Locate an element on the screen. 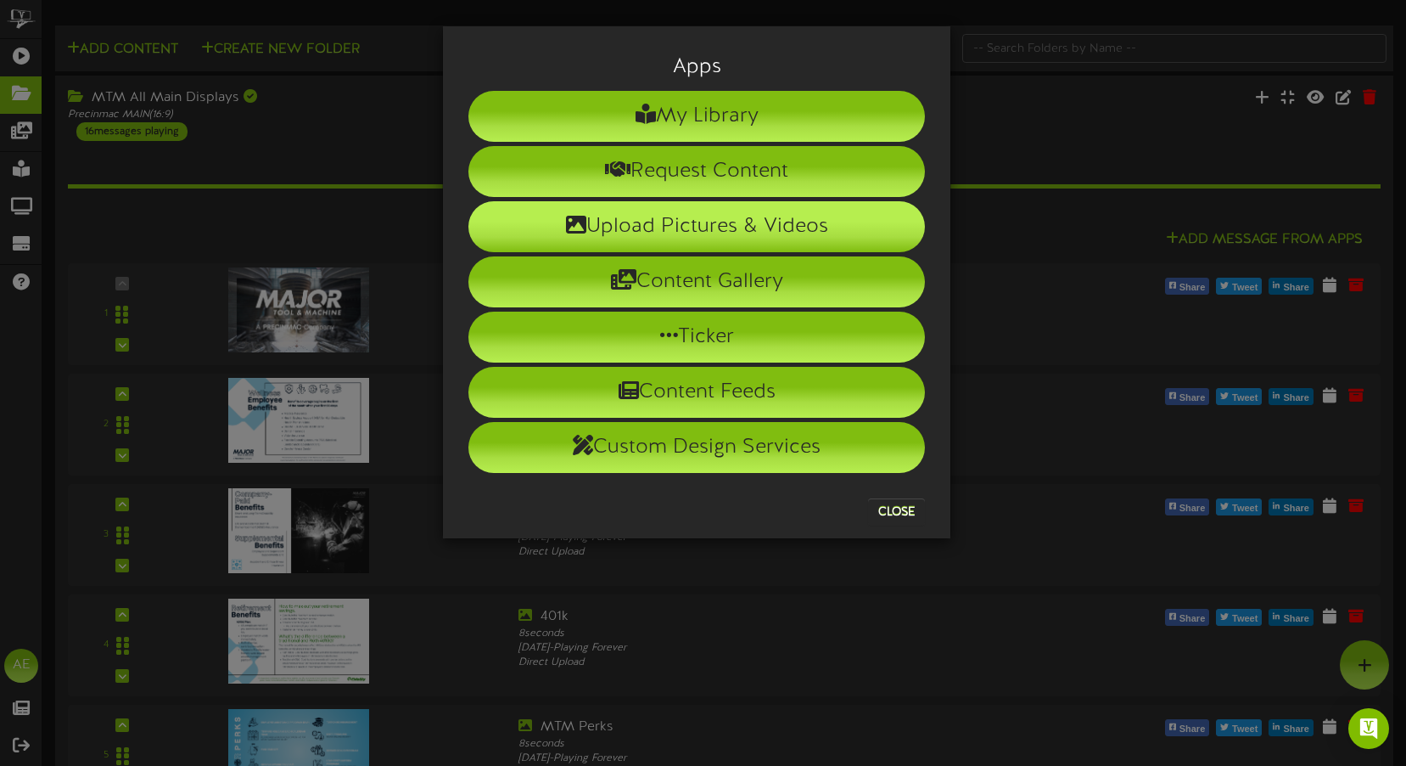 This screenshot has width=1406, height=766. li: Content Gallery is located at coordinates (697, 282).